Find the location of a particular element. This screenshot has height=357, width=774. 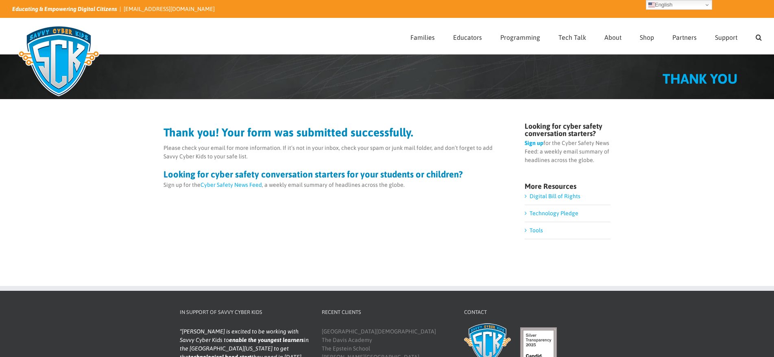

a: Partners is located at coordinates (684, 36).